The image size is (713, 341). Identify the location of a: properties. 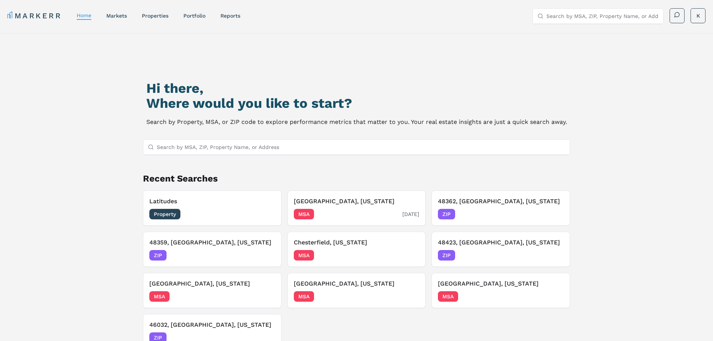
(155, 16).